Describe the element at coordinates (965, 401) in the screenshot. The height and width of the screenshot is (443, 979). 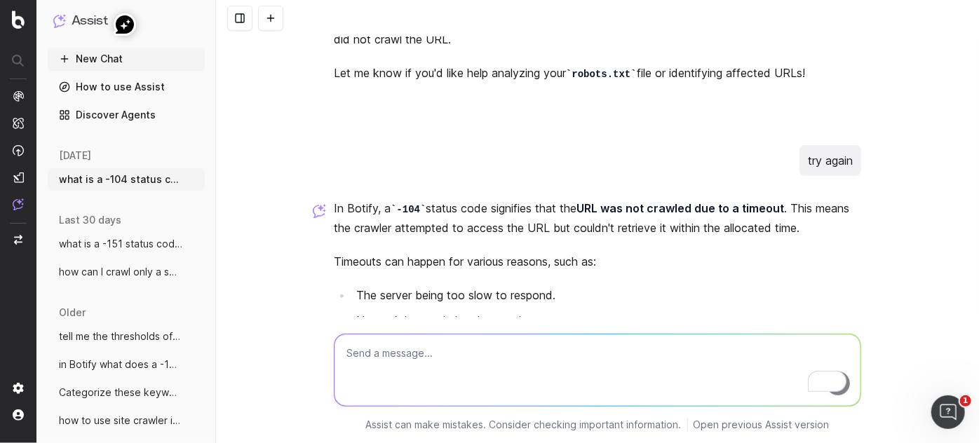
I see `span: 1` at that location.